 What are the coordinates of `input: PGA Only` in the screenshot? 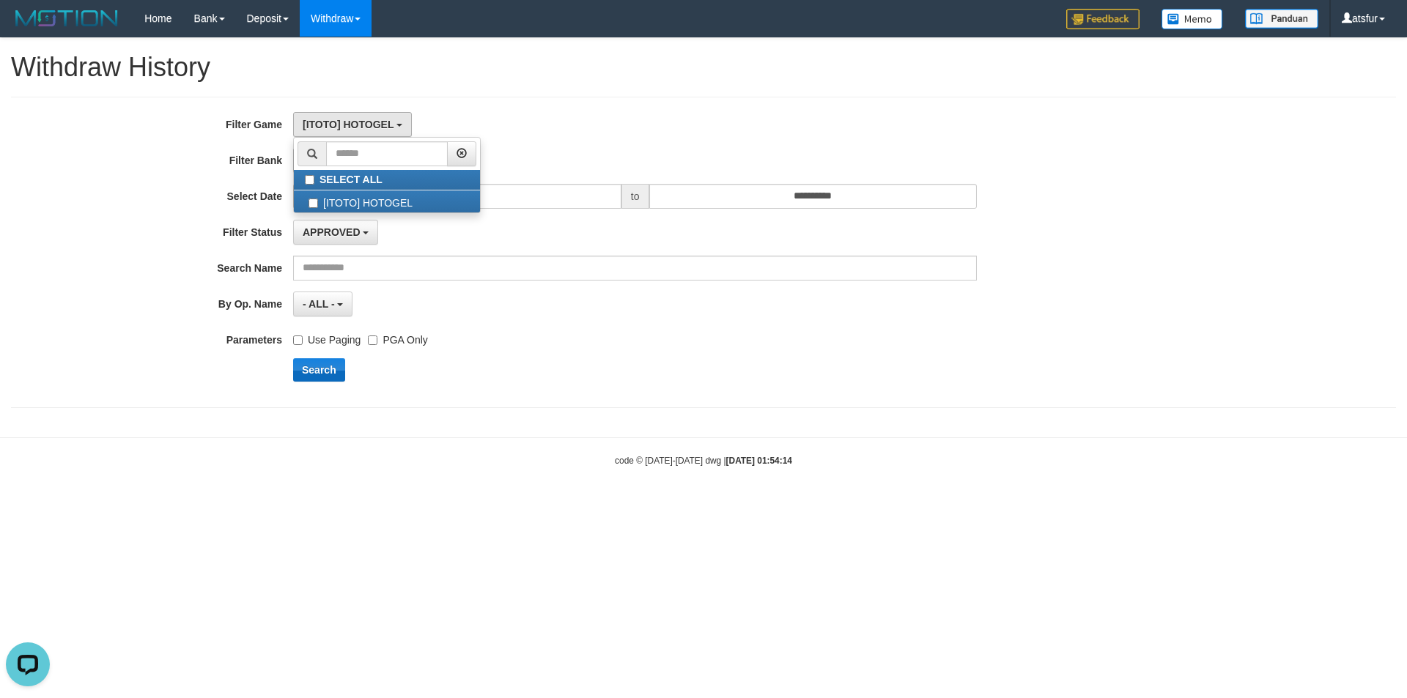 It's located at (372, 340).